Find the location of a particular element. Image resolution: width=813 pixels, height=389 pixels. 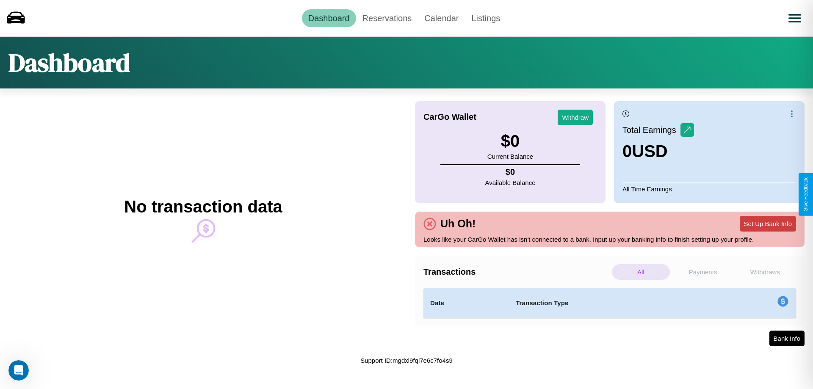

button: Set Up Bank Info is located at coordinates (767, 223).